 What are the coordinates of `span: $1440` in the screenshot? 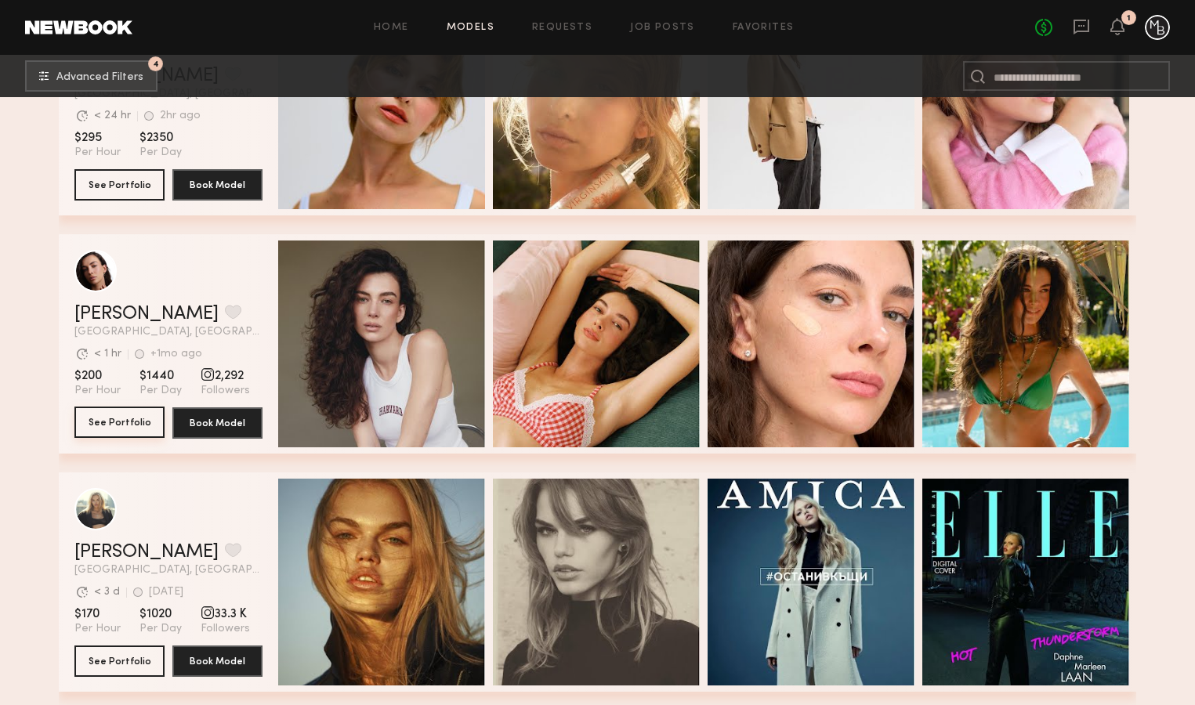 It's located at (161, 376).